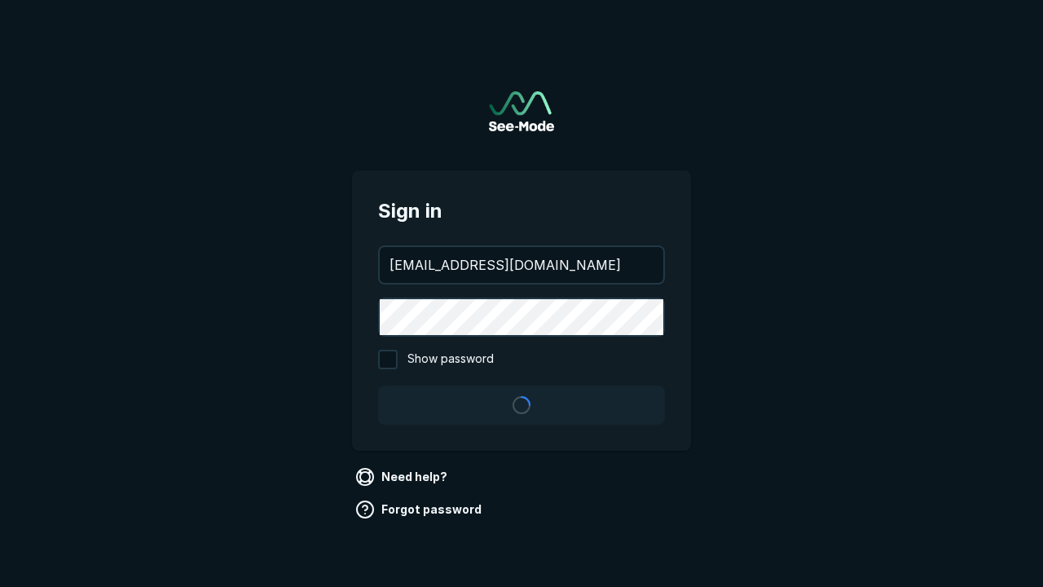 This screenshot has height=587, width=1043. What do you see at coordinates (522, 111) in the screenshot?
I see `a: Go to sign in` at bounding box center [522, 111].